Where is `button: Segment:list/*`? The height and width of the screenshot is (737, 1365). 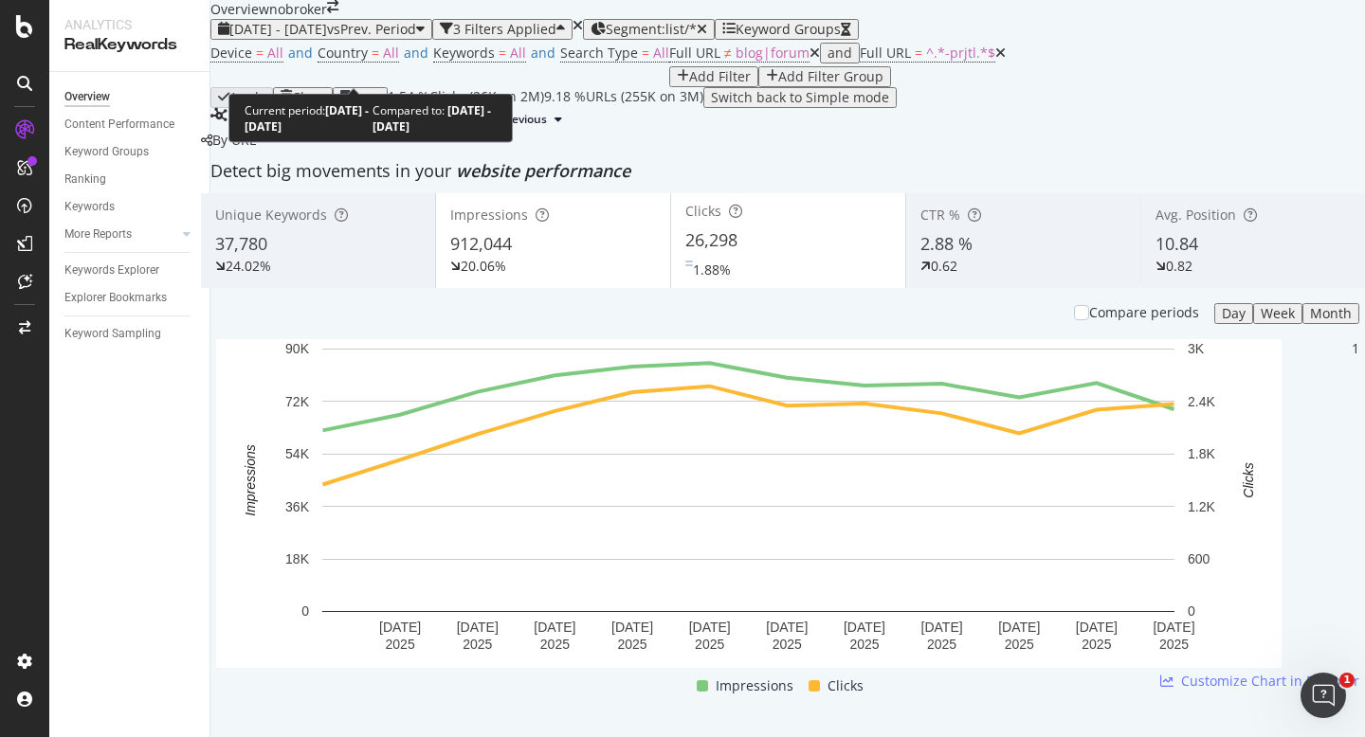
button: Segment:list/* is located at coordinates (648, 29).